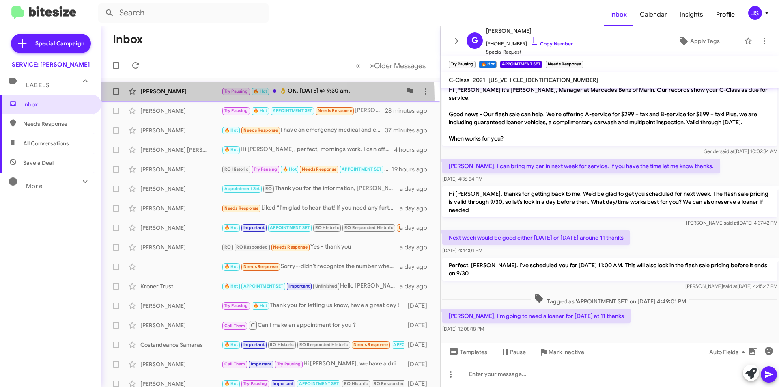 Image resolution: width=779 pixels, height=387 pixels. What do you see at coordinates (310, 266) in the screenshot?
I see `div: Sorry--didn't recognize the number when you first texted. I made an appointment by phone. Thanks.` at bounding box center [310, 266].